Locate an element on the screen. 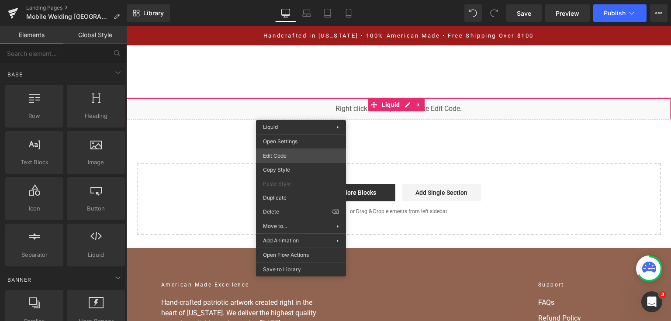 Image resolution: width=671 pixels, height=321 pixels. span: Save to Library is located at coordinates (301, 270).